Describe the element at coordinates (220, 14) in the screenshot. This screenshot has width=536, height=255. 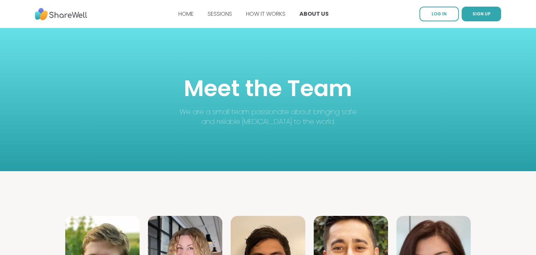
I see `a: SESSIONS` at that location.